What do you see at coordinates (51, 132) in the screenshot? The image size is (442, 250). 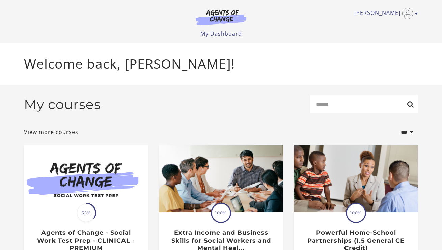 I see `a: View more courses` at bounding box center [51, 132].